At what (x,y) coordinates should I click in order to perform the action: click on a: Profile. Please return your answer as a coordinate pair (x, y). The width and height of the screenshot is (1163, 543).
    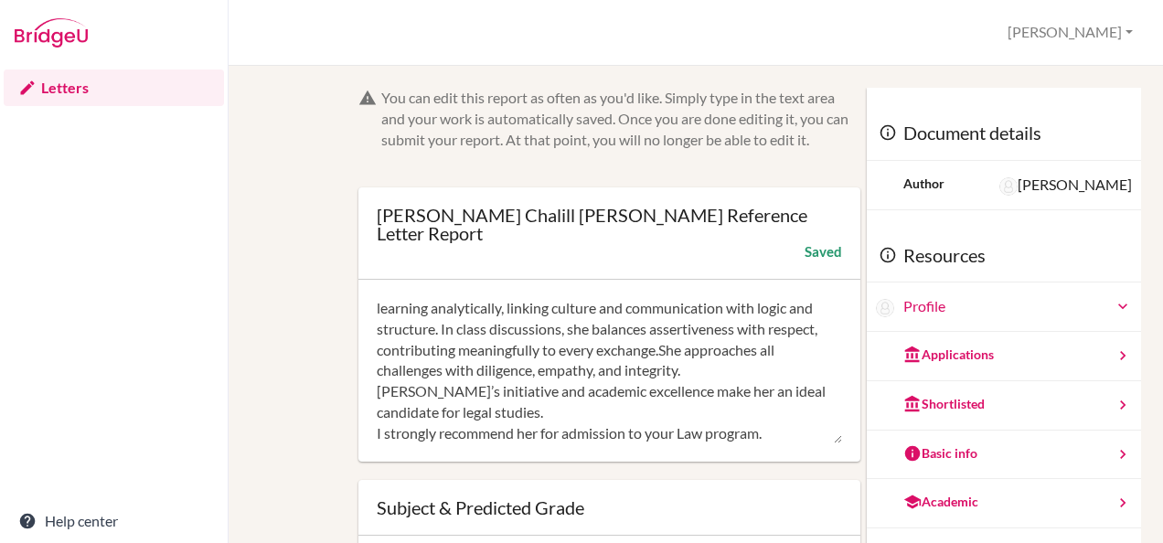
    Looking at the image, I should click on (1018, 306).